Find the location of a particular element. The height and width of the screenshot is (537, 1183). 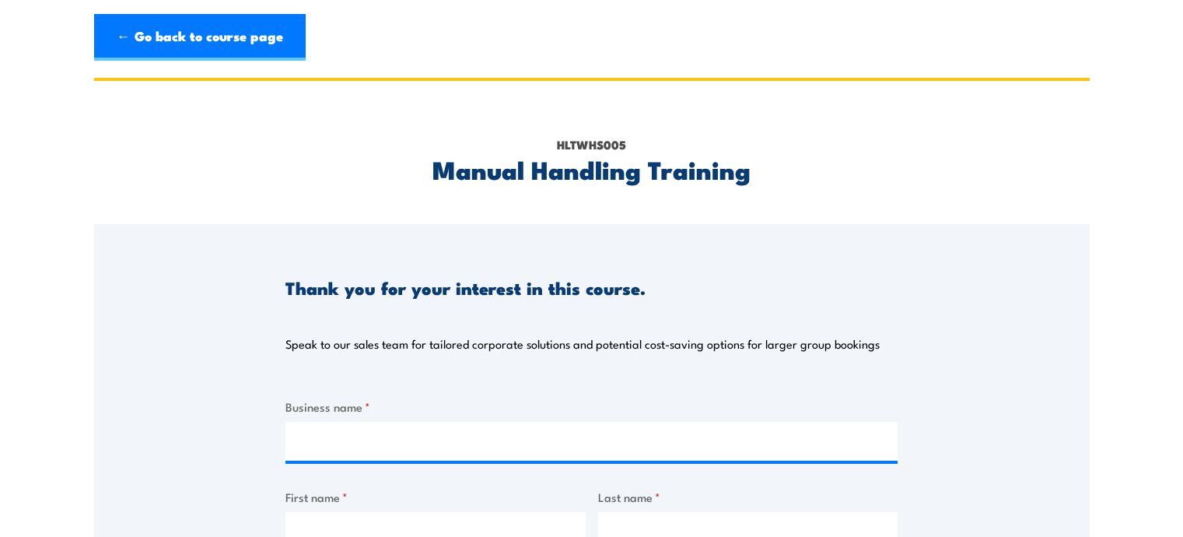

h3: Thank you for your interest in this course. is located at coordinates (465, 287).